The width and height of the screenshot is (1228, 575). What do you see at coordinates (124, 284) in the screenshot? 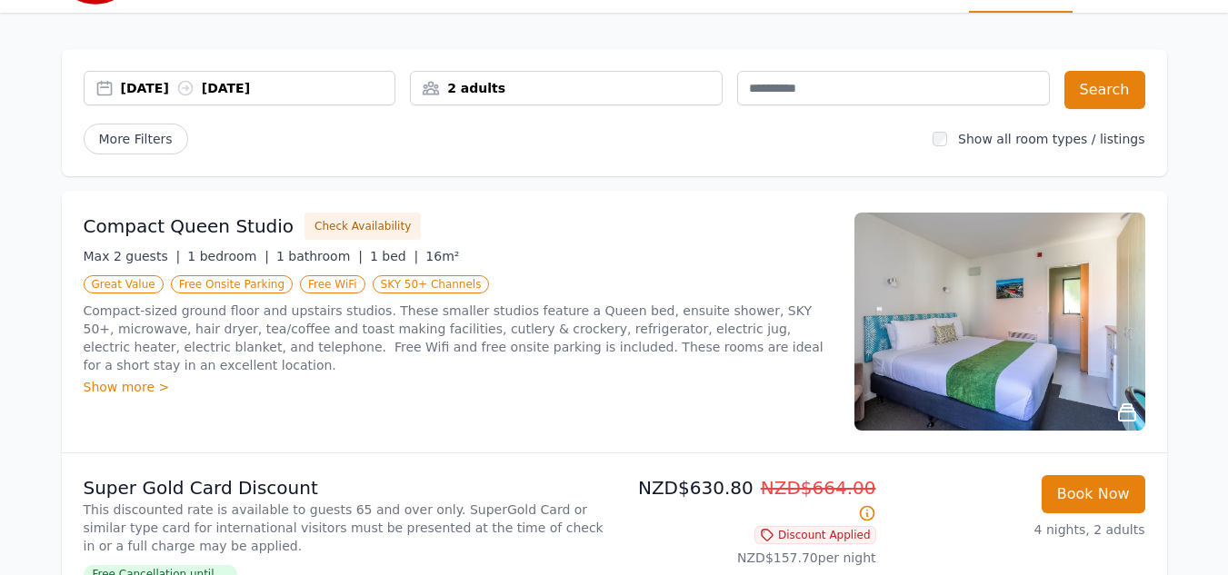
I see `span: Great Value` at bounding box center [124, 284].